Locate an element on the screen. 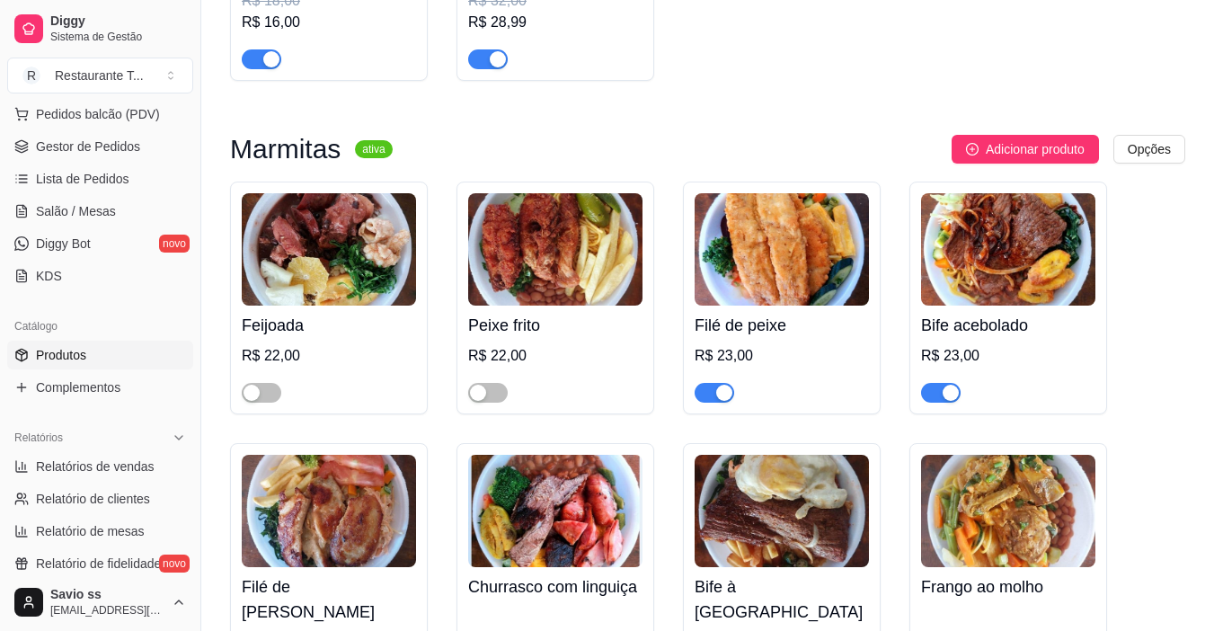  span: Relatório de mesas is located at coordinates (90, 531).